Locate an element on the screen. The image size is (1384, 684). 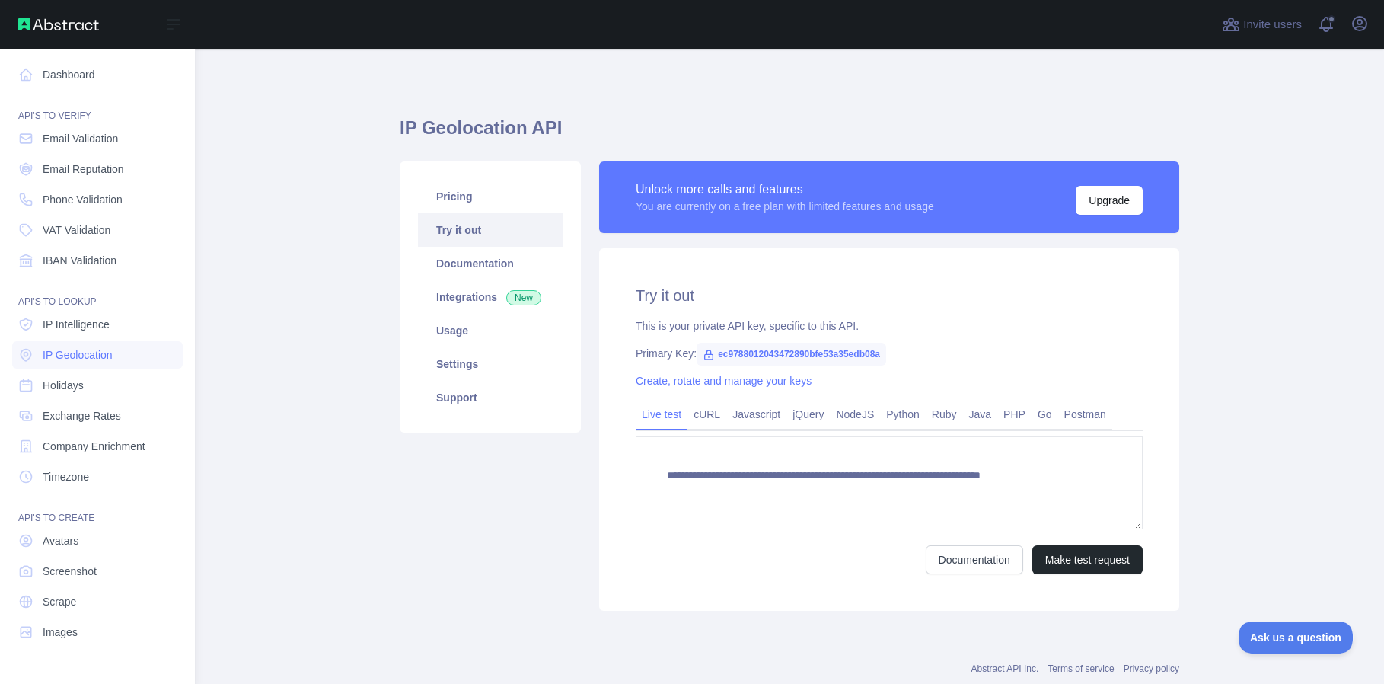
a: cURL is located at coordinates (707, 414).